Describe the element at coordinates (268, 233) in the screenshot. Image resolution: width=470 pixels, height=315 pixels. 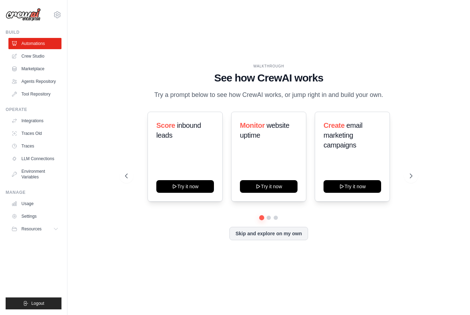
I see `button: Skip and explore on my own` at that location.